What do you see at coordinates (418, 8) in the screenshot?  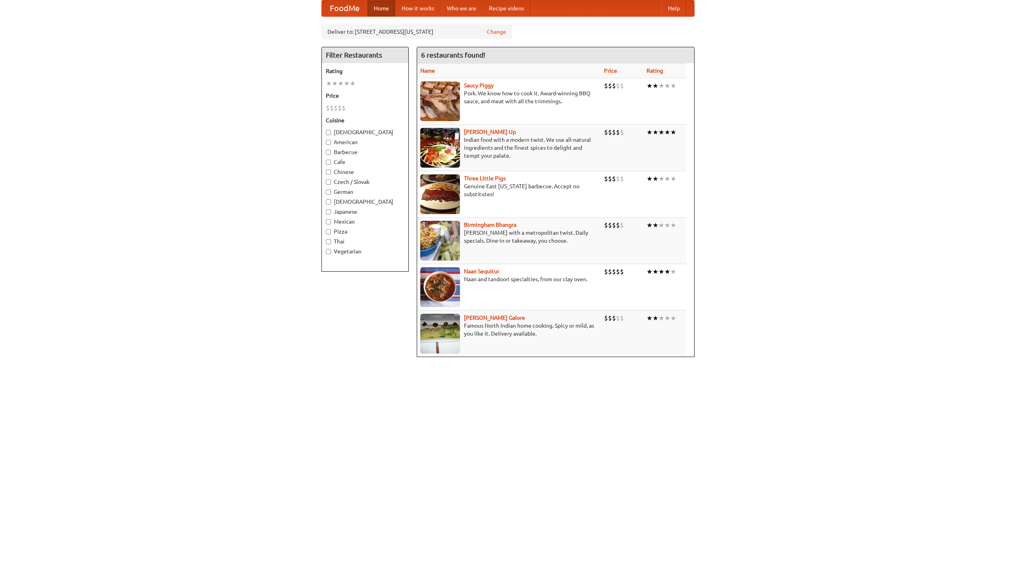 I see `a: How it works` at bounding box center [418, 8].